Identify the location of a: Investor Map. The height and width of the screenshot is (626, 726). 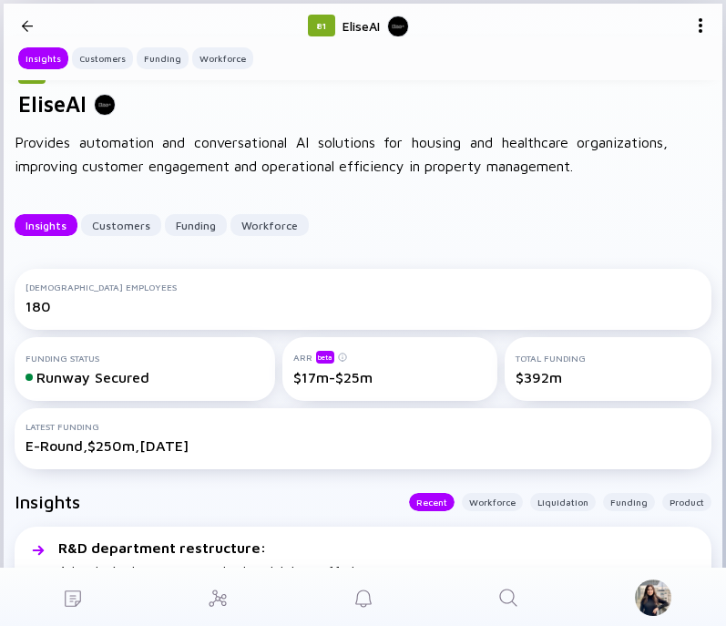
(217, 597).